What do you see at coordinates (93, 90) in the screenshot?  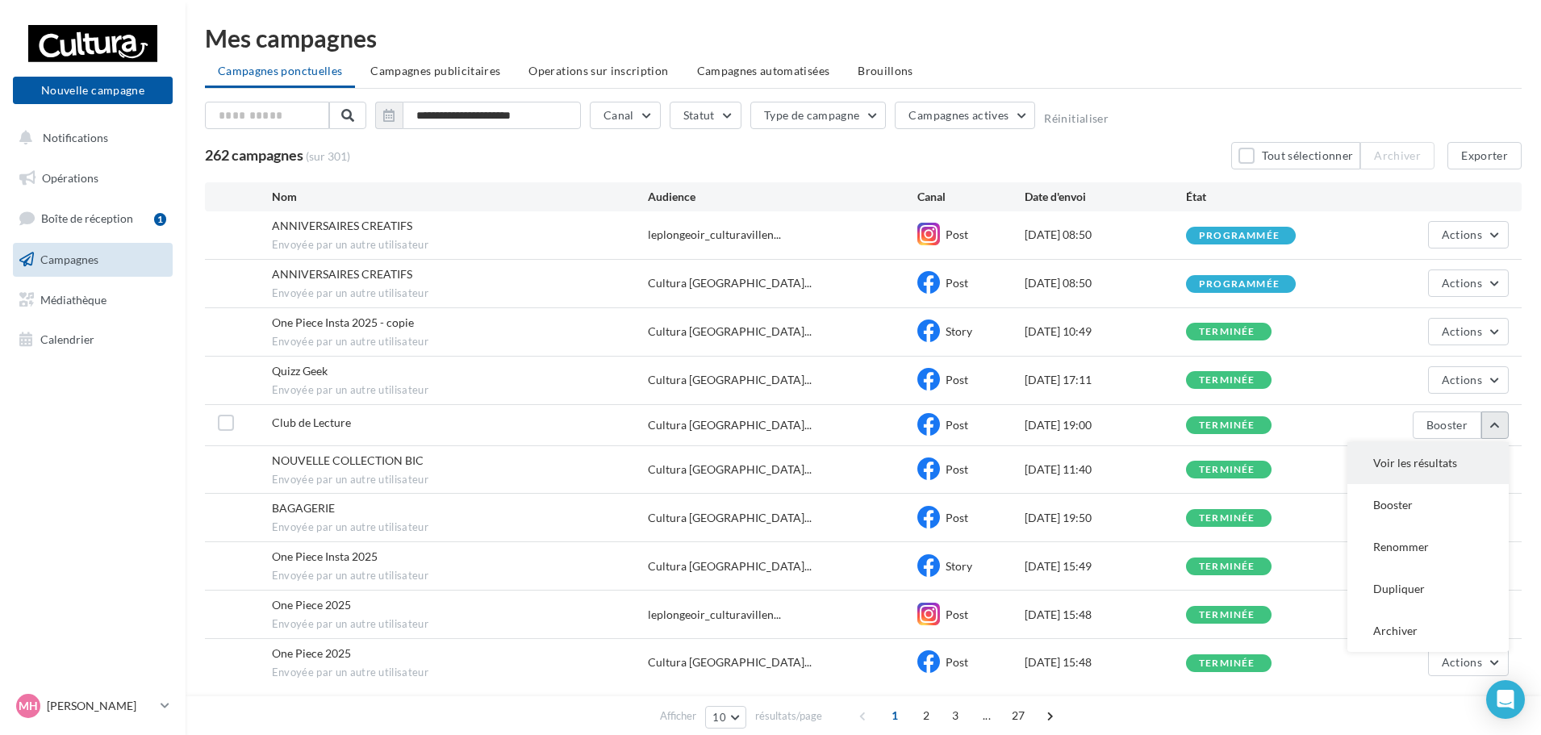 I see `button: Nouvelle campagne` at bounding box center [93, 90].